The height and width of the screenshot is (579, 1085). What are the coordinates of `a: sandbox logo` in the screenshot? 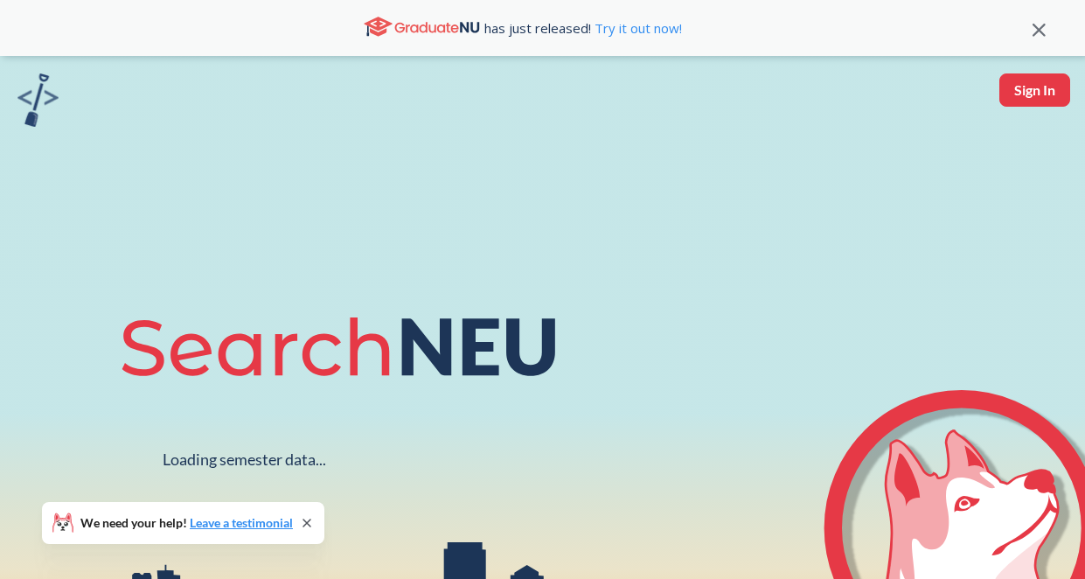 It's located at (38, 102).